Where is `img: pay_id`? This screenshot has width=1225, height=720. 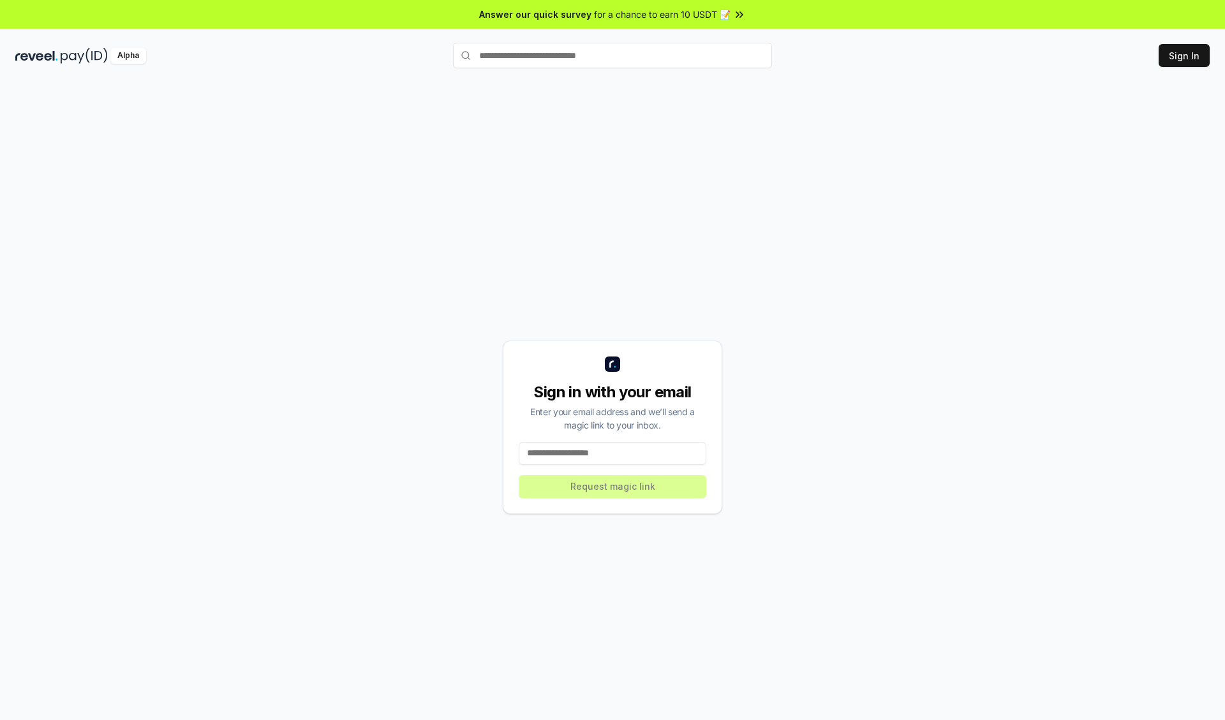 img: pay_id is located at coordinates (84, 56).